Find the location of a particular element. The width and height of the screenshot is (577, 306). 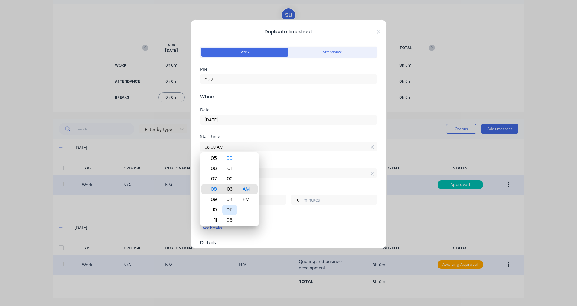

div: 02 is located at coordinates (229, 179).